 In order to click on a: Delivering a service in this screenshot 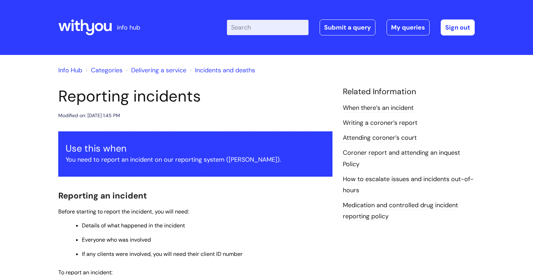, I will do `click(159, 70)`.